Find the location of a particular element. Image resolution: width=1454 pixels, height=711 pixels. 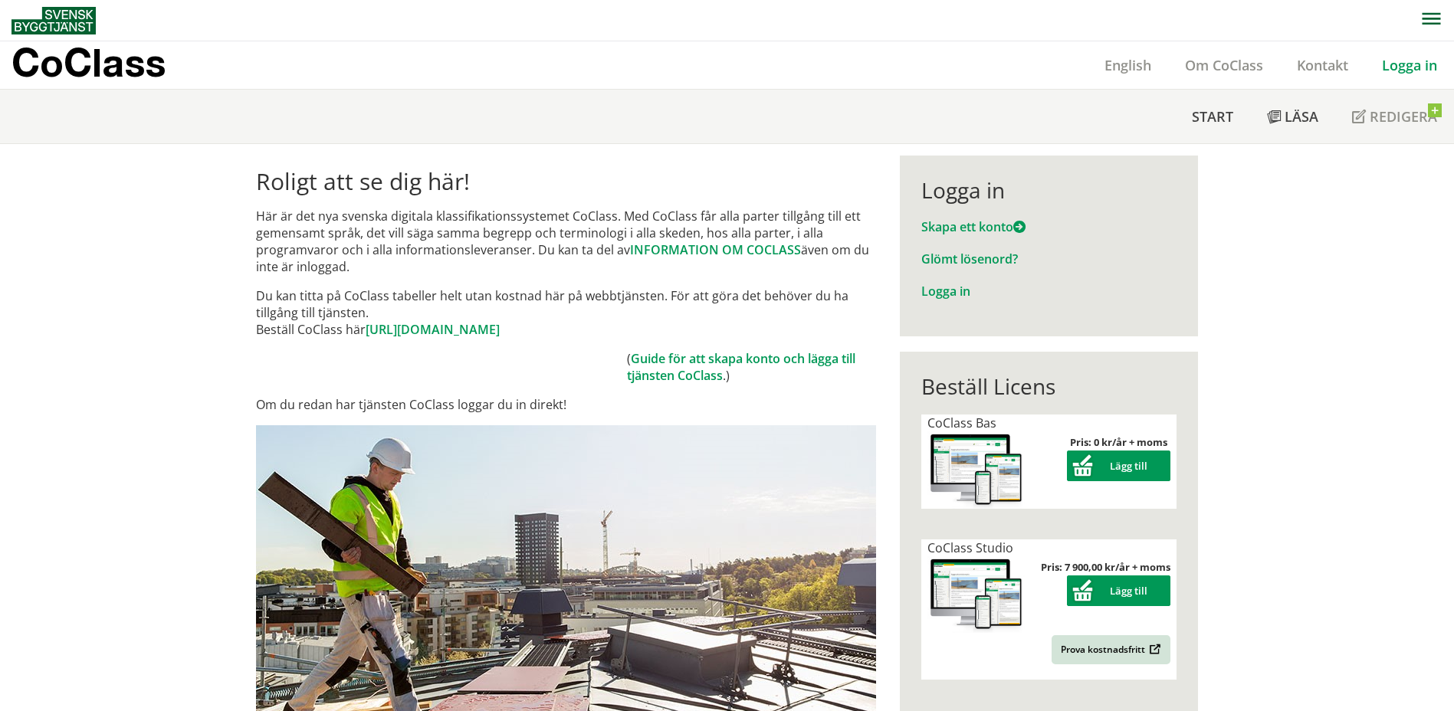

p: Du kan titta på CoClass tabeller helt utan kostnad här på webbtjänsten. För att göra det behöver ... is located at coordinates (566, 313).